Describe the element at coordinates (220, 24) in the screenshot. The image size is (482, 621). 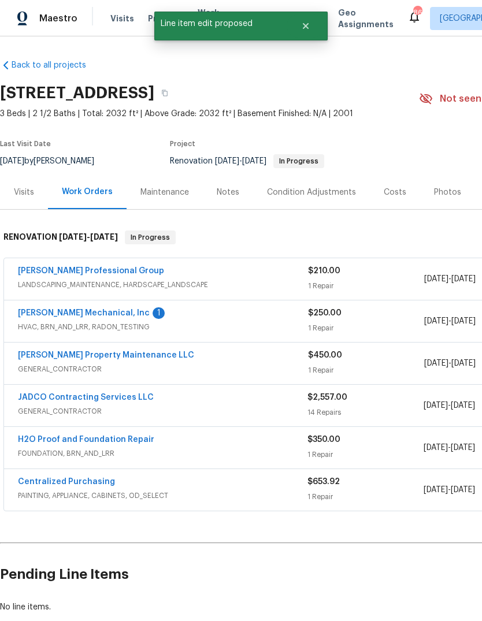
I see `span: Line item edit proposed` at that location.